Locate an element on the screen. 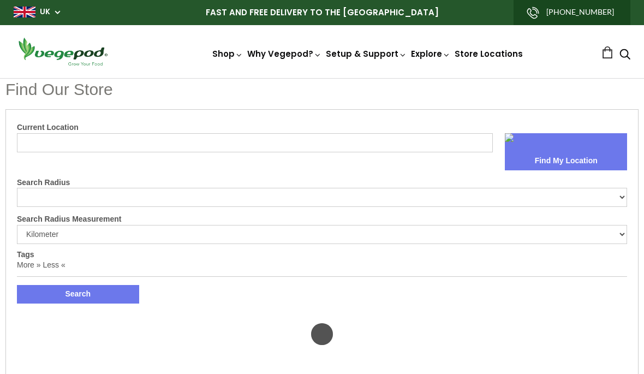 This screenshot has width=644, height=374. img: Vegepod is located at coordinates (63, 51).